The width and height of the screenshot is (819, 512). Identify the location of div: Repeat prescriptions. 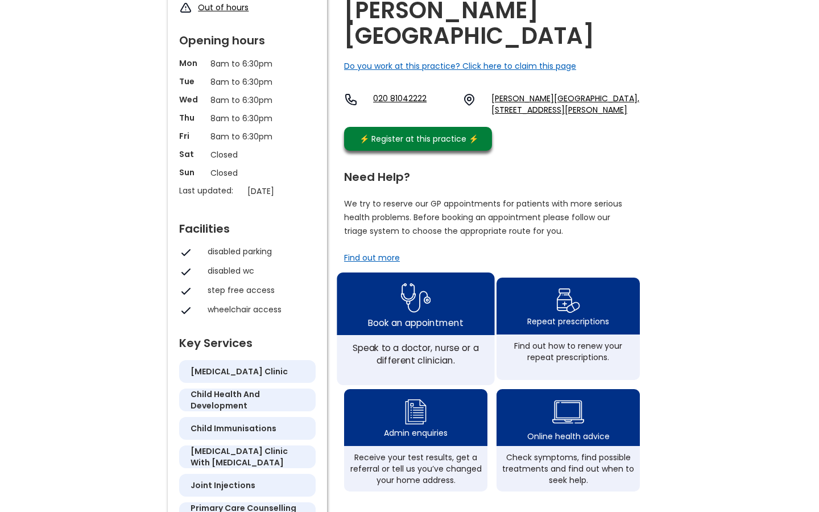
(568, 321).